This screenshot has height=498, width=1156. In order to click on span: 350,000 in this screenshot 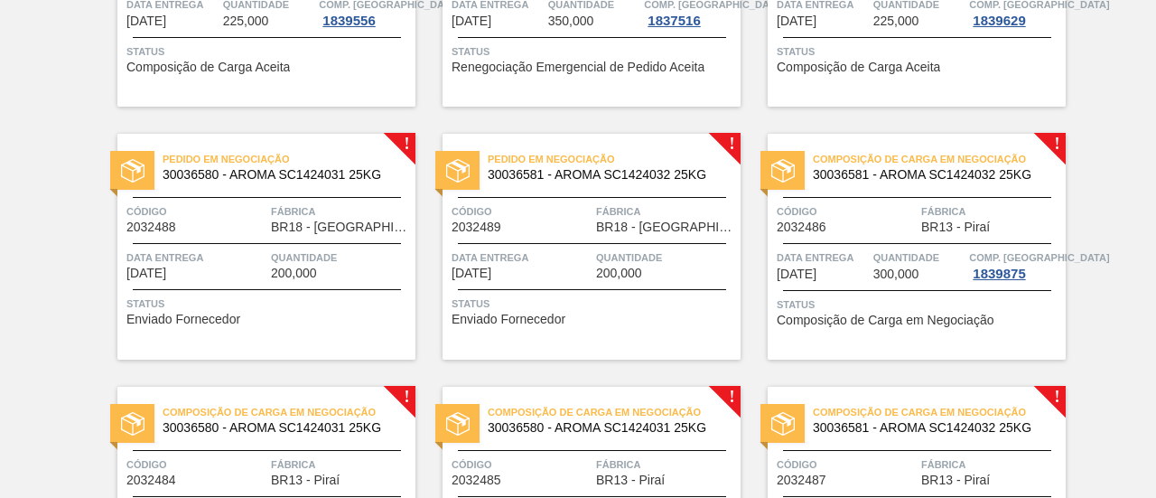, I will do `click(571, 21)`.